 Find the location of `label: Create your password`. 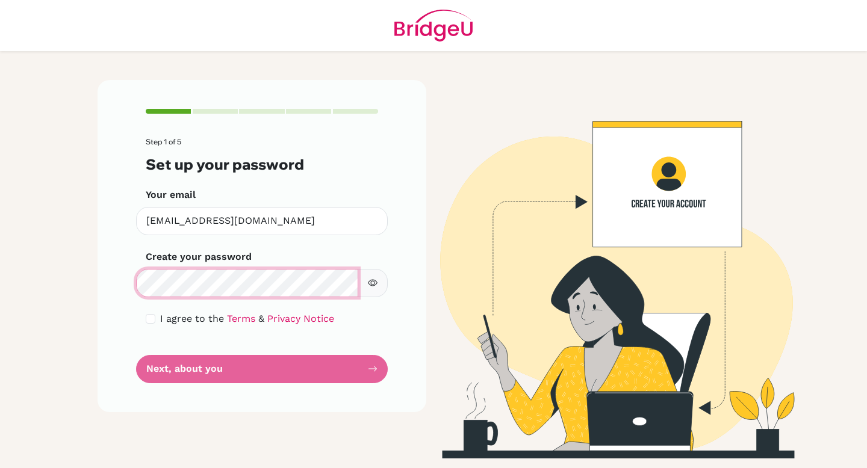

label: Create your password is located at coordinates (199, 257).